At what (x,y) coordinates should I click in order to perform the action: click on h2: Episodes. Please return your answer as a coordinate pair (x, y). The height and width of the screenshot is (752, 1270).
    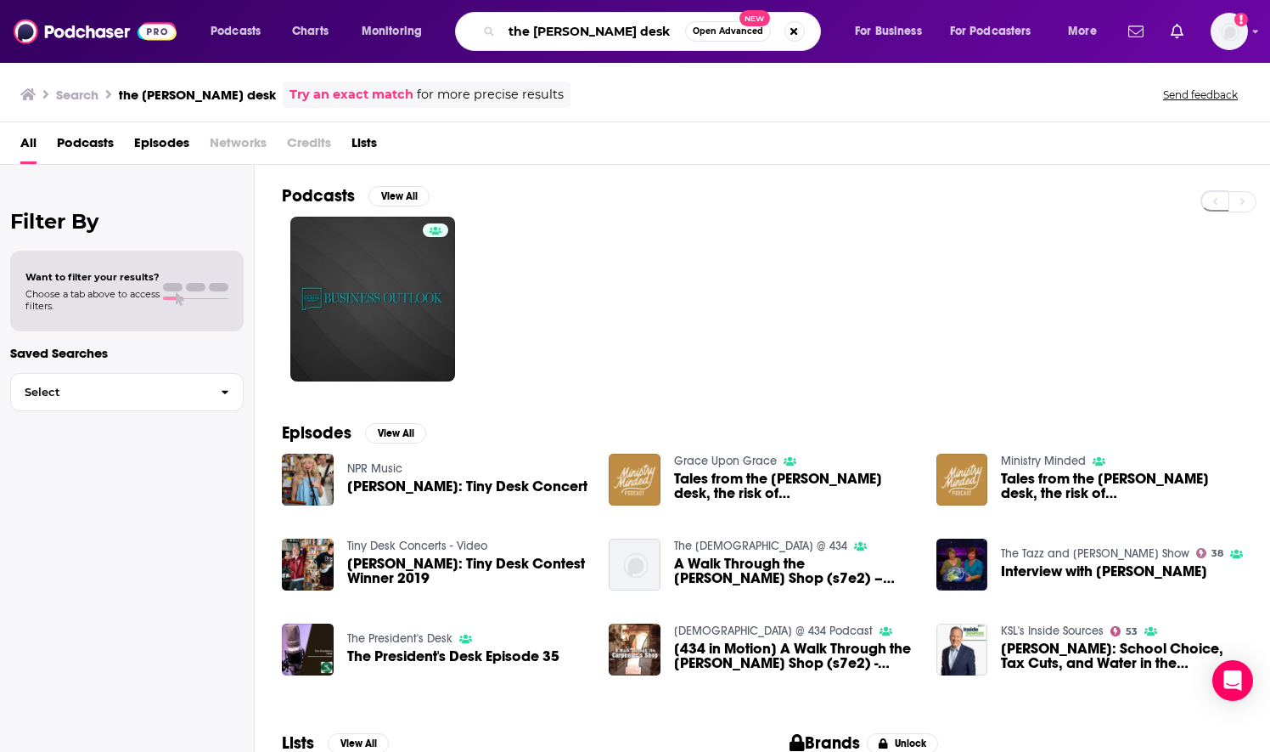
    Looking at the image, I should click on (317, 432).